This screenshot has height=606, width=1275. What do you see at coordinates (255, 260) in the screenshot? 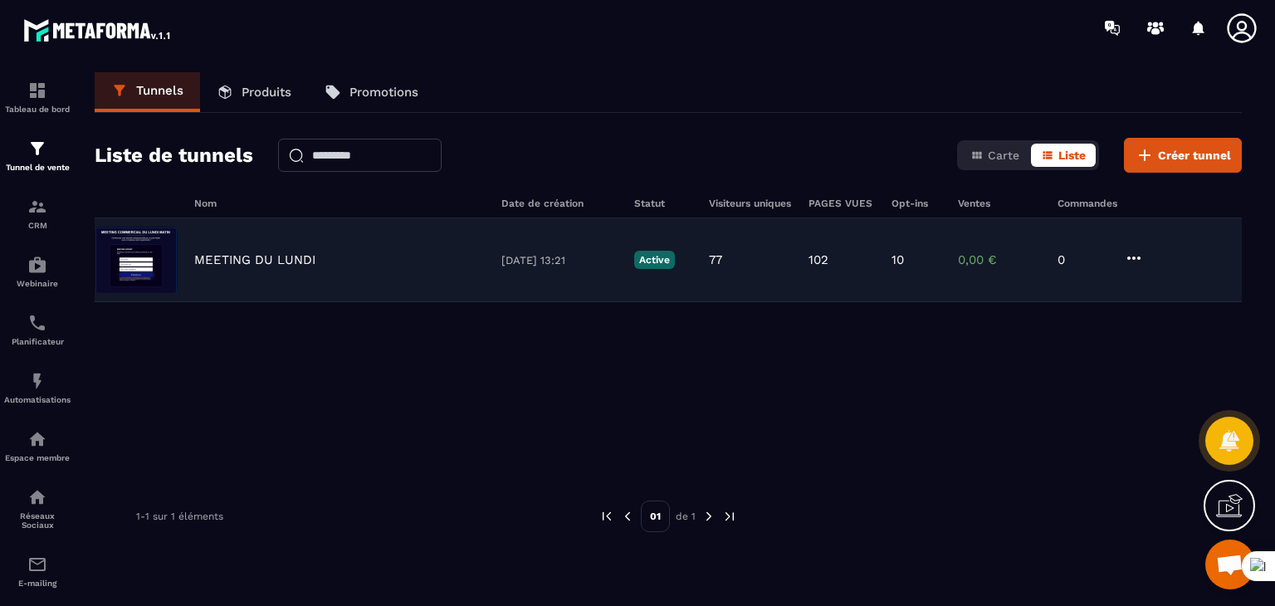
I see `p: MEETING DU LUNDI` at bounding box center [255, 260].